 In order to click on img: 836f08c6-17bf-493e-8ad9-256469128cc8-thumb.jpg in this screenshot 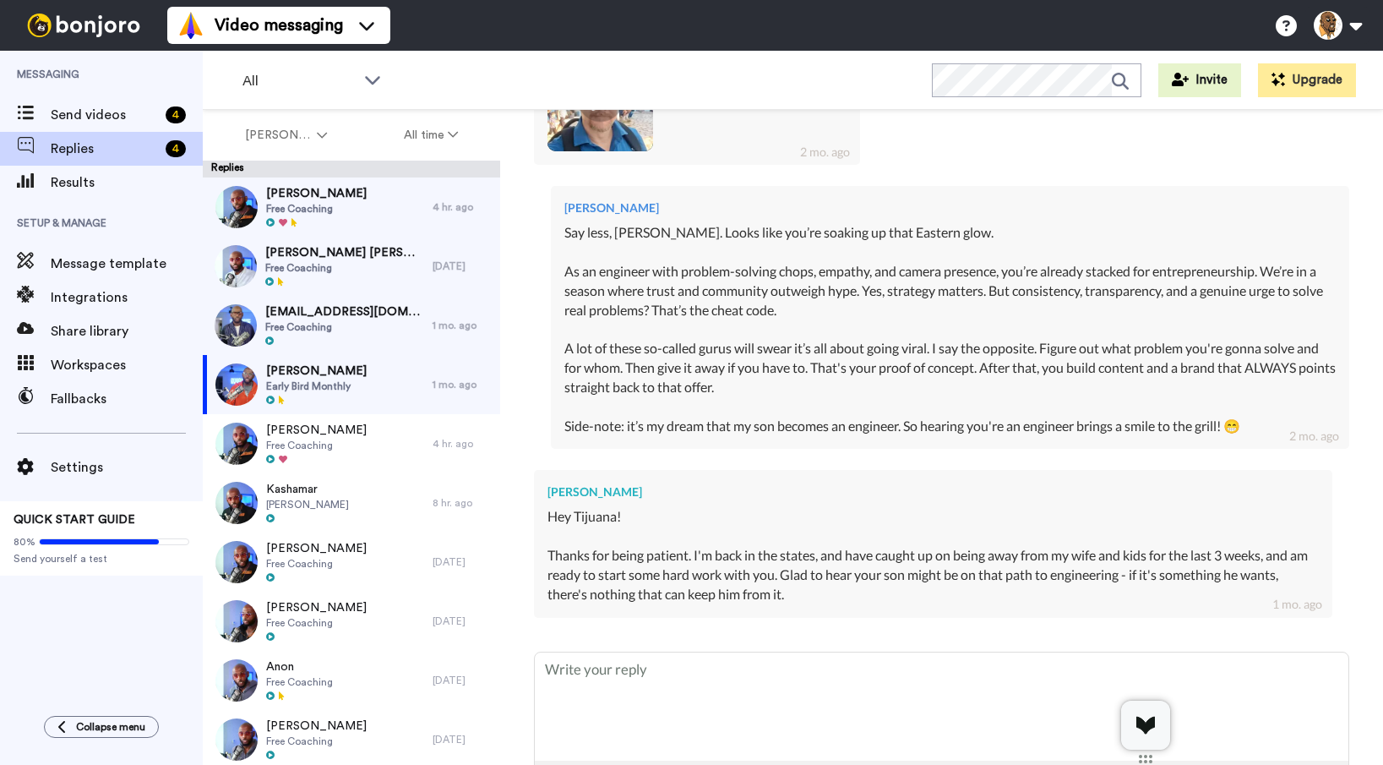, I will do `click(237, 680)`.